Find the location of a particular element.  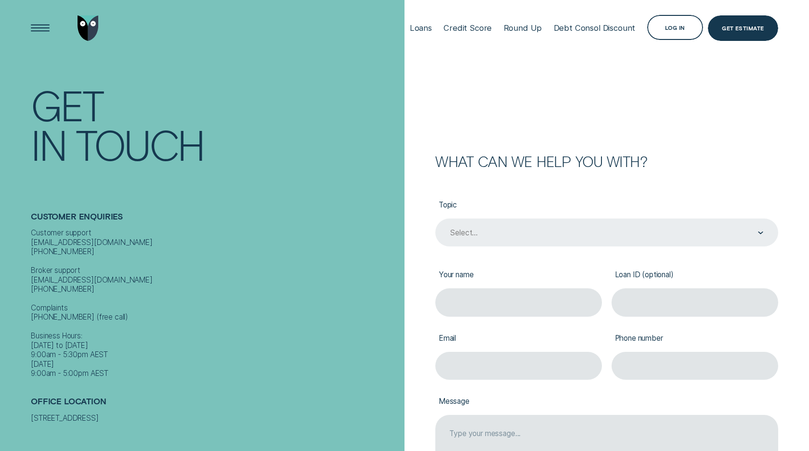

div: What can we help you with? is located at coordinates (606, 161).